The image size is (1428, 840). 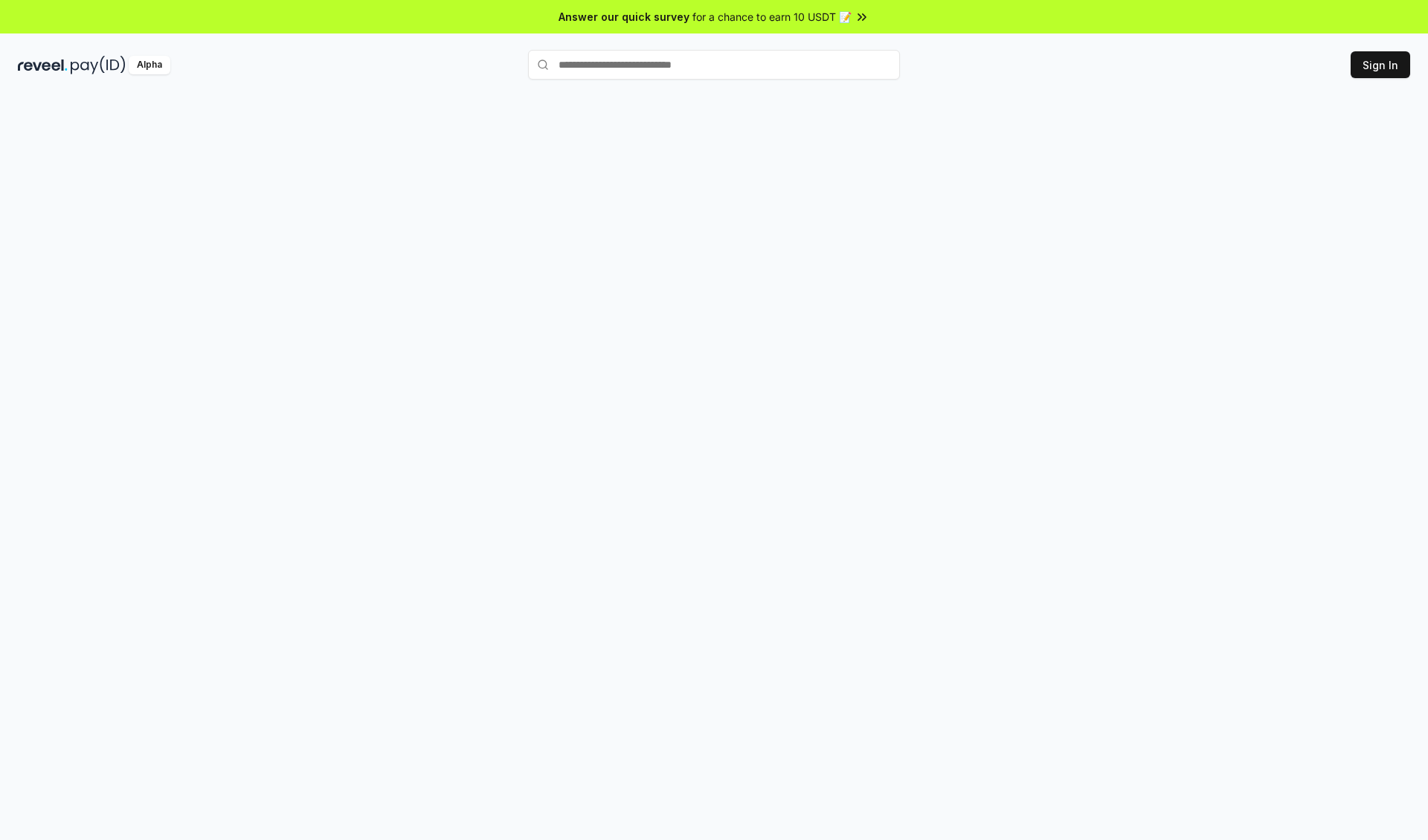 I want to click on span: for a chance to earn 10 USDT 📝, so click(x=772, y=16).